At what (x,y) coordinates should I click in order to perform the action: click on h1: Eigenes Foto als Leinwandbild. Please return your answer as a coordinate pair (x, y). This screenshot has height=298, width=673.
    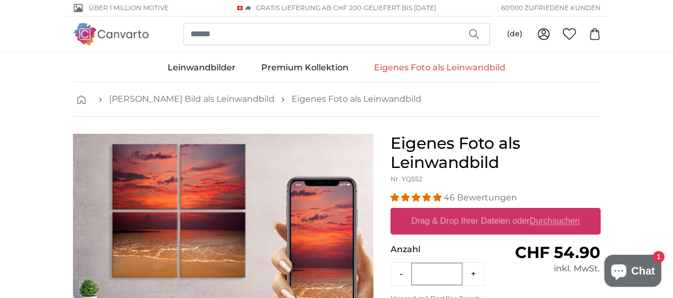
    Looking at the image, I should click on (496, 153).